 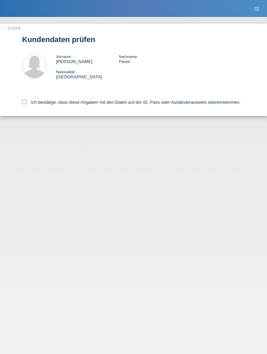 What do you see at coordinates (150, 59) in the screenshot?
I see `div: Feusi` at bounding box center [150, 59].